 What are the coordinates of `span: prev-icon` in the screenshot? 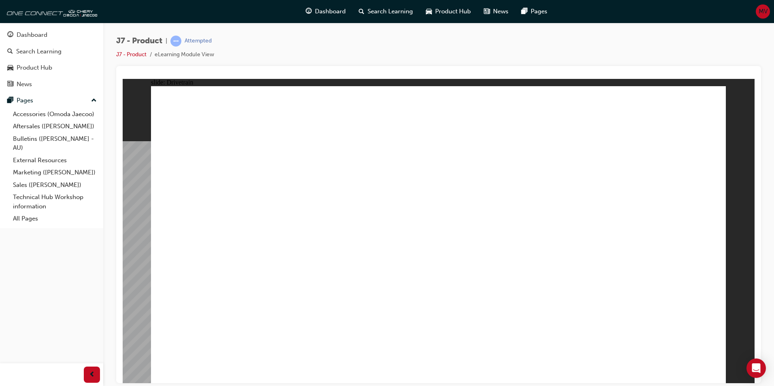 It's located at (92, 375).